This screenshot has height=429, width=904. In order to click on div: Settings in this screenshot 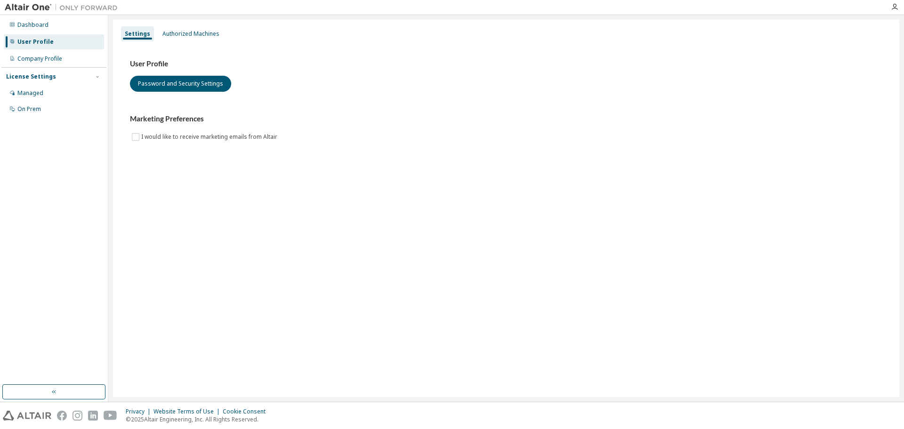, I will do `click(137, 34)`.